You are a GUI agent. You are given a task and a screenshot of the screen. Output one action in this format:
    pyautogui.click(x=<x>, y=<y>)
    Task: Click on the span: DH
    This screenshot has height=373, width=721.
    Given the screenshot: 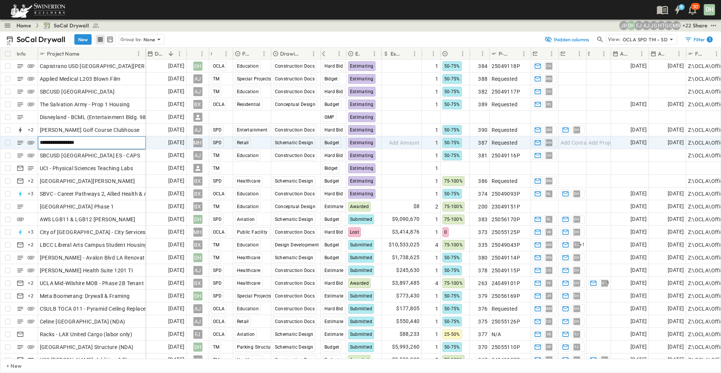 What is the action you would take?
    pyautogui.click(x=577, y=194)
    